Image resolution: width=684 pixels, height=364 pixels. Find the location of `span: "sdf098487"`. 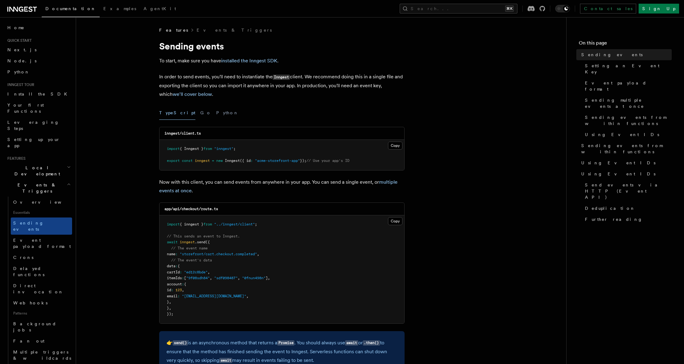

span: "sdf098487" is located at coordinates (226, 278).